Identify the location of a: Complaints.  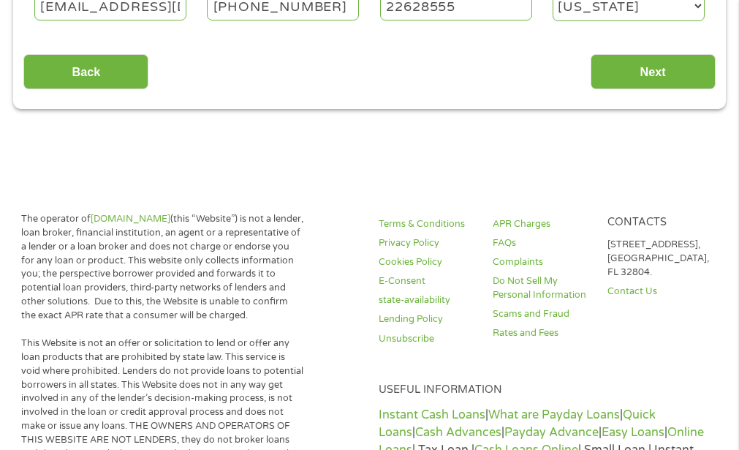
(541, 262).